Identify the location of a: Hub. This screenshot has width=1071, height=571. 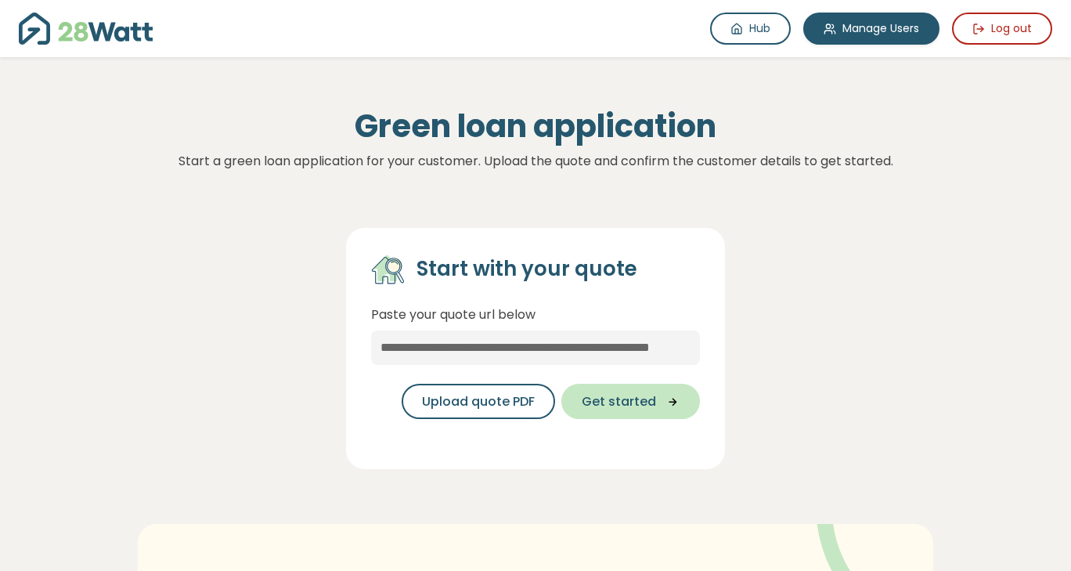
(750, 28).